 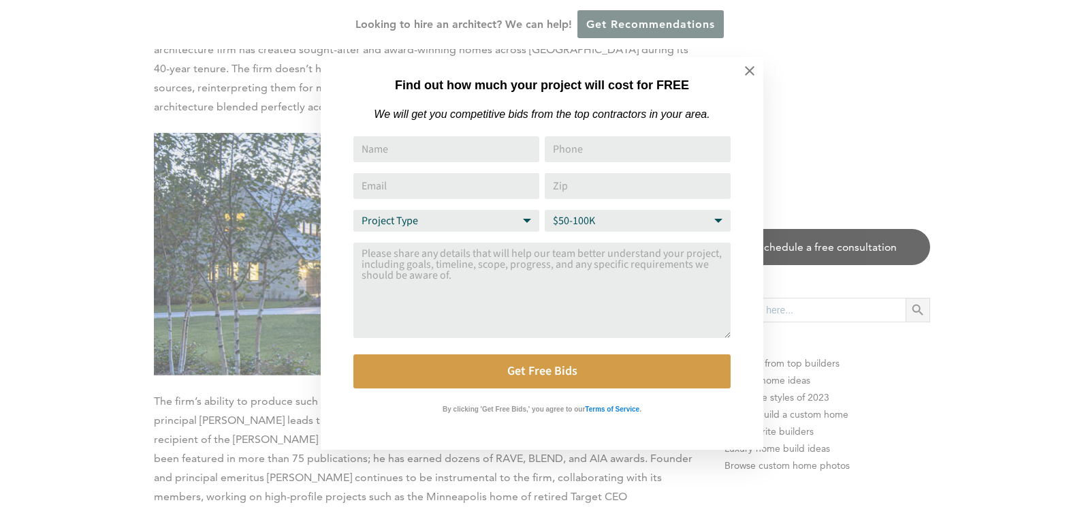 I want to click on input: Zip, so click(x=637, y=186).